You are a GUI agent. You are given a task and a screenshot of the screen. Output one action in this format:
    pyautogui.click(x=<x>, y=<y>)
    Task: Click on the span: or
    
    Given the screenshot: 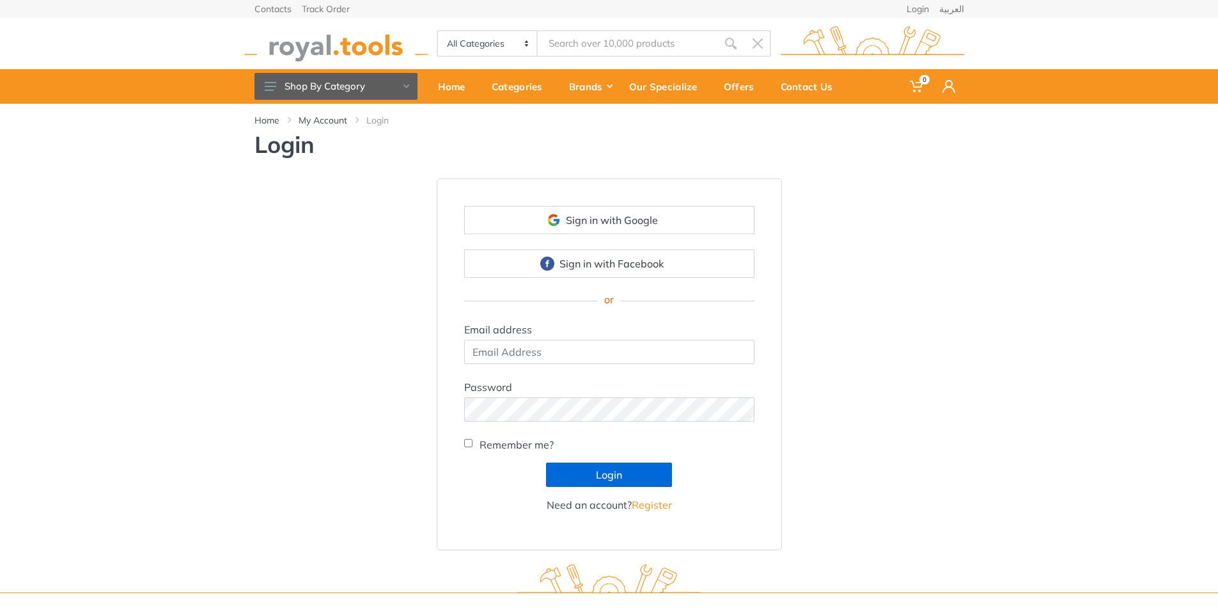 What is the action you would take?
    pyautogui.click(x=609, y=299)
    